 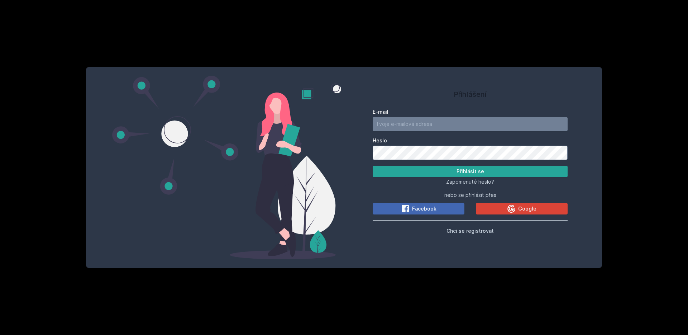 I want to click on span: Google, so click(x=527, y=209).